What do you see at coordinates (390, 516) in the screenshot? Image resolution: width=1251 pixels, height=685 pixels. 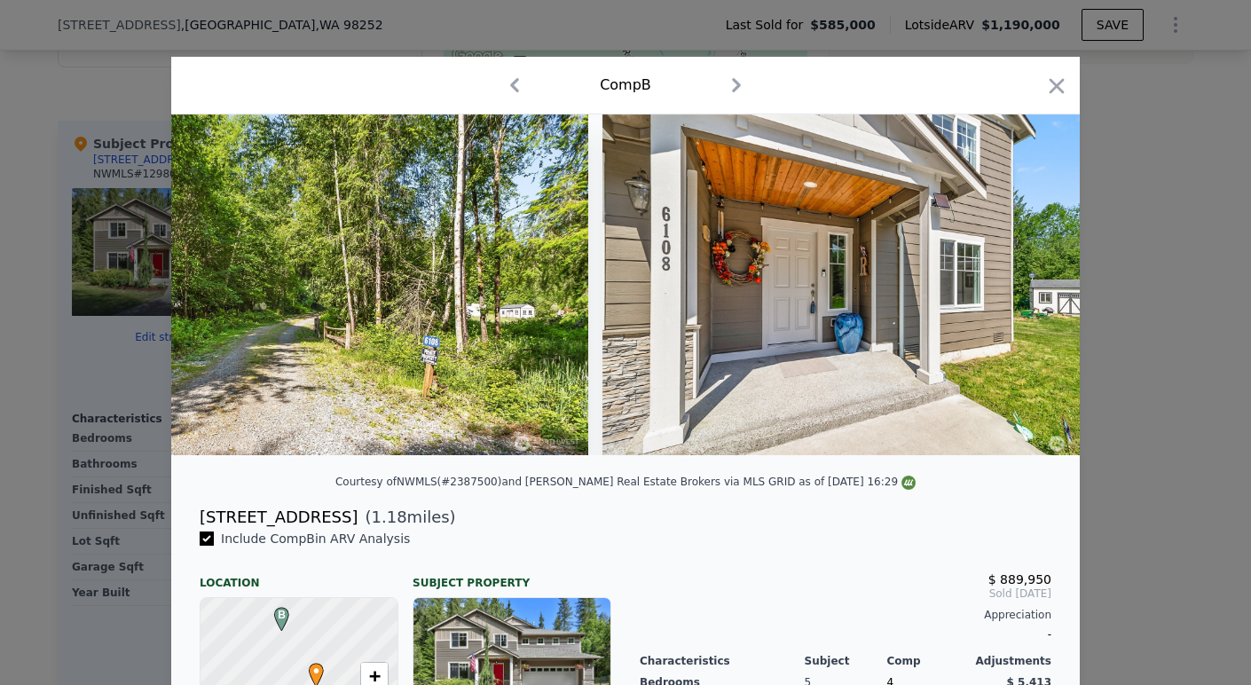 I see `span: 1.18` at bounding box center [390, 516].